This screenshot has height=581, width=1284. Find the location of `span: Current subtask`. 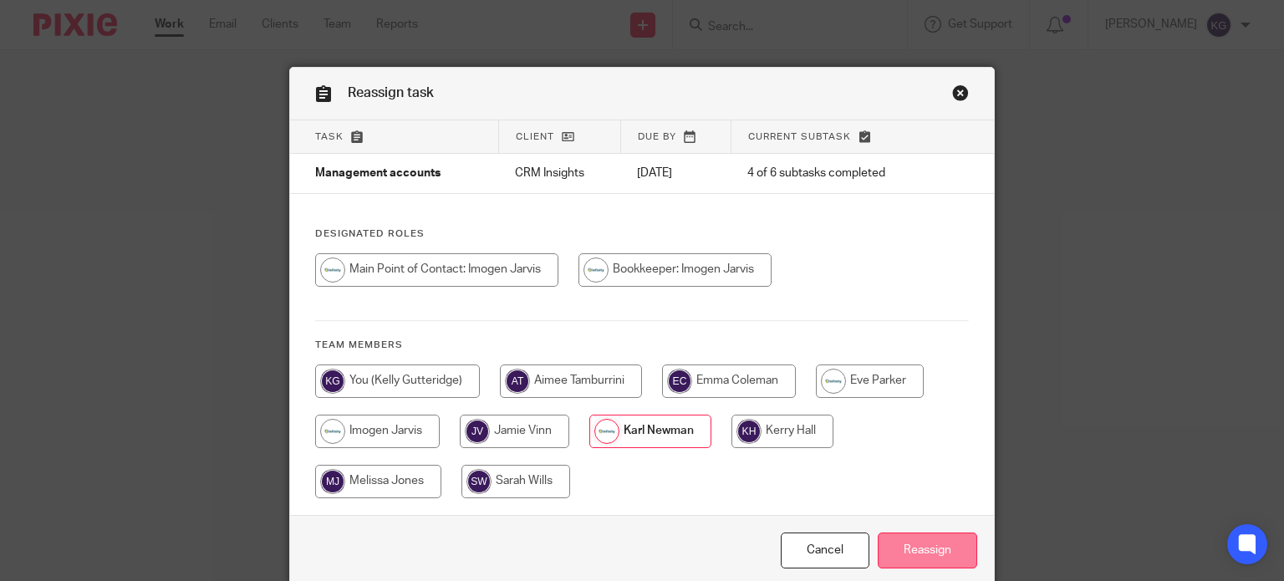

span: Current subtask is located at coordinates (799, 136).